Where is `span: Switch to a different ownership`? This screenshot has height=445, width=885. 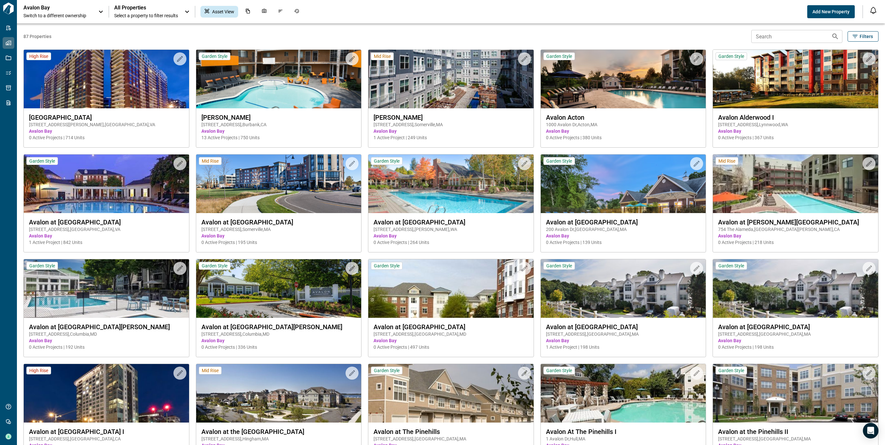 span: Switch to a different ownership is located at coordinates (58, 16).